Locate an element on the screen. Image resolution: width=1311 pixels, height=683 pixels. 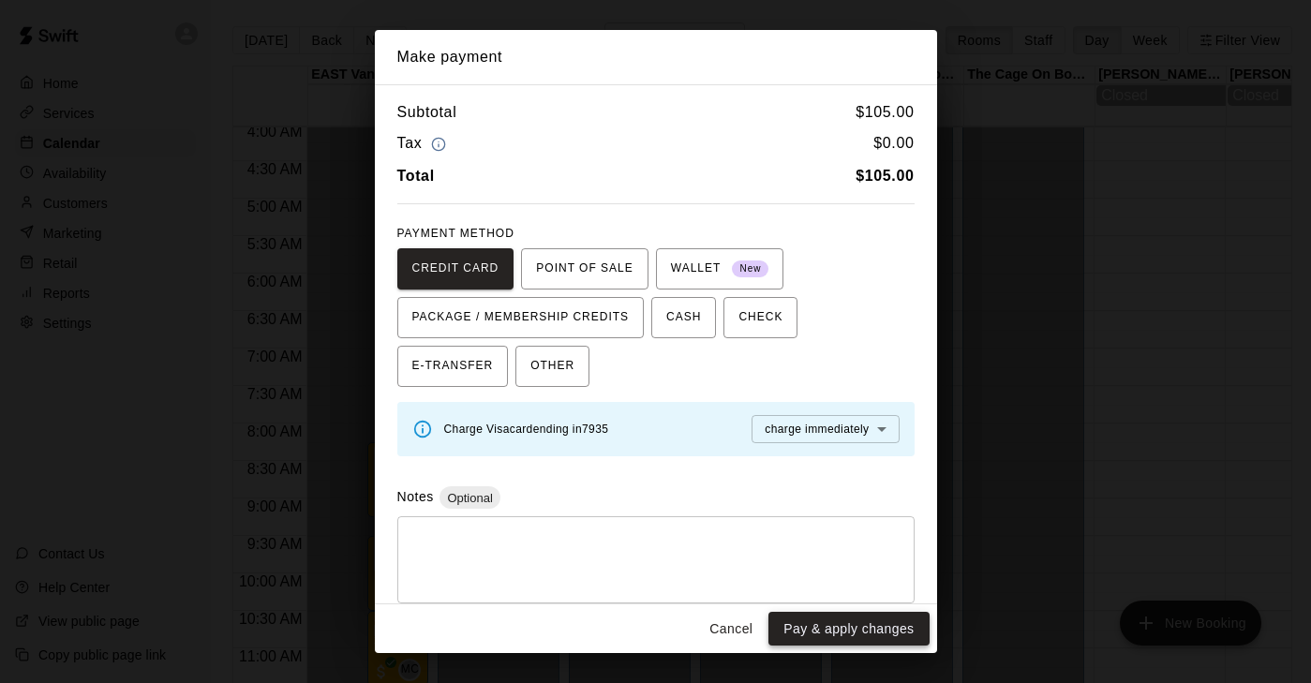
span: CASH is located at coordinates (683, 318).